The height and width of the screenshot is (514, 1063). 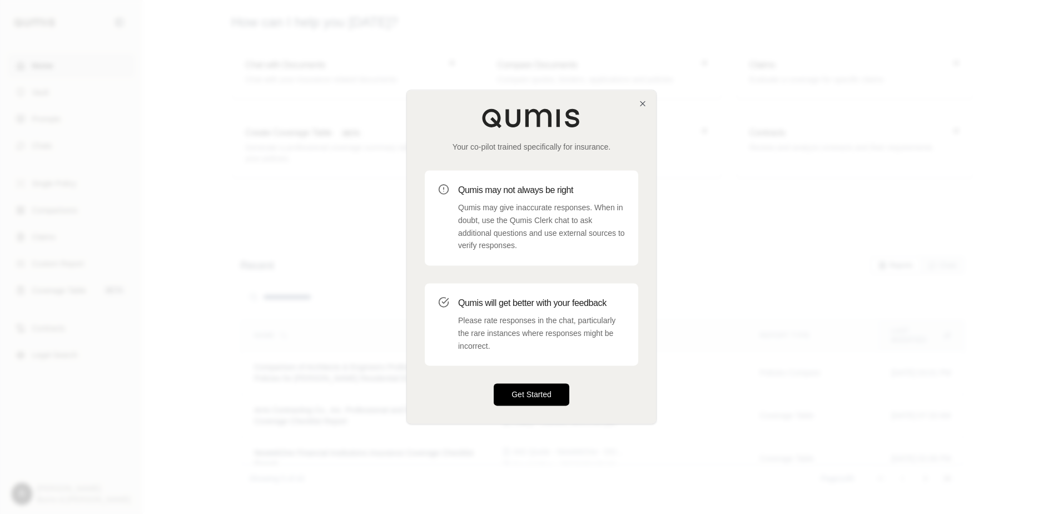 I want to click on p: Your co-pilot trained specifically for insurance., so click(x=531, y=147).